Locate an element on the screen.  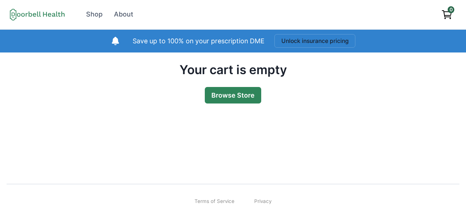
a: About is located at coordinates (124, 14).